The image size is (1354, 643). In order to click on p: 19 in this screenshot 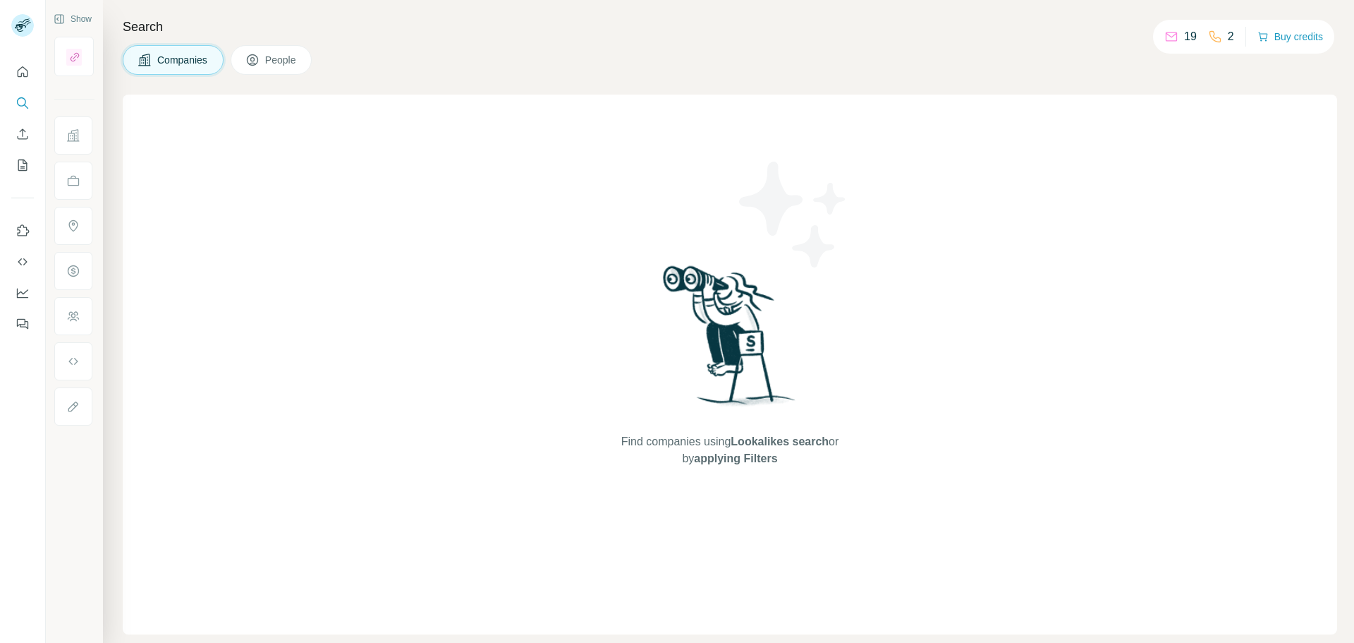, I will do `click(1191, 37)`.